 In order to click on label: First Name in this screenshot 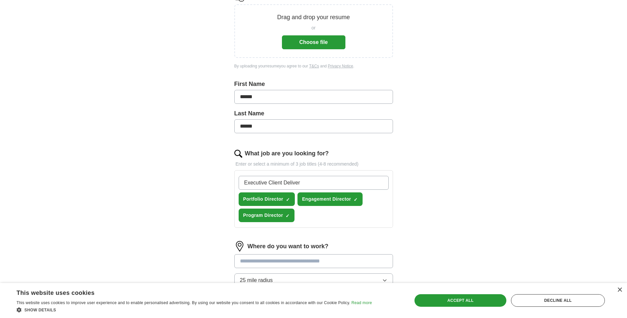, I will do `click(314, 84)`.